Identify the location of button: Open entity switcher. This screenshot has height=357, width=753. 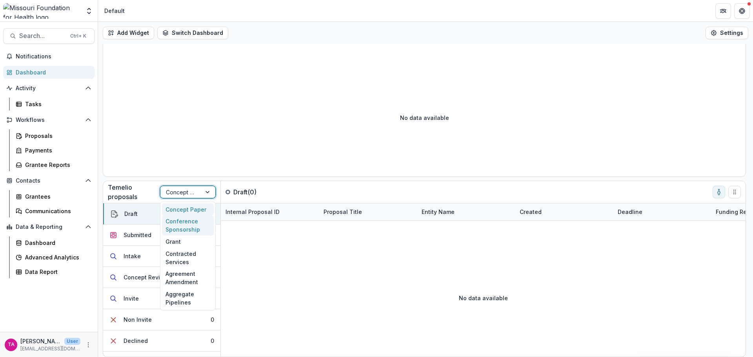
(89, 11).